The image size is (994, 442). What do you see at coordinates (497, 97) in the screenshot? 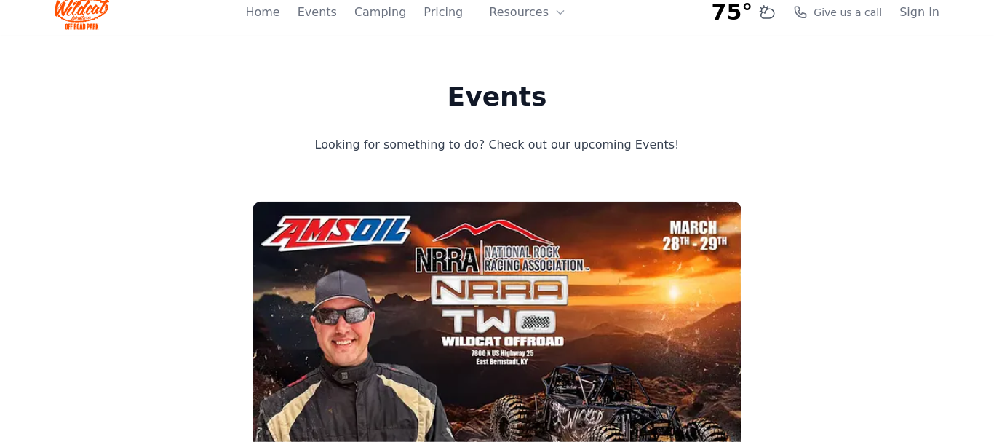
I see `h1: Events` at bounding box center [497, 97].